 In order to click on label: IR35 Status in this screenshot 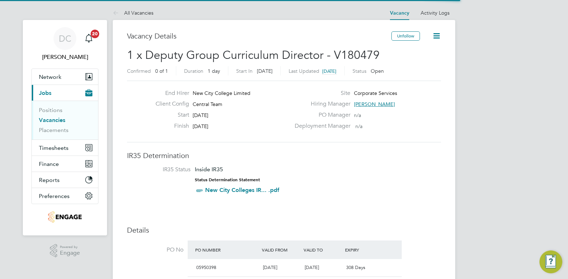, I will do `click(162, 170)`.